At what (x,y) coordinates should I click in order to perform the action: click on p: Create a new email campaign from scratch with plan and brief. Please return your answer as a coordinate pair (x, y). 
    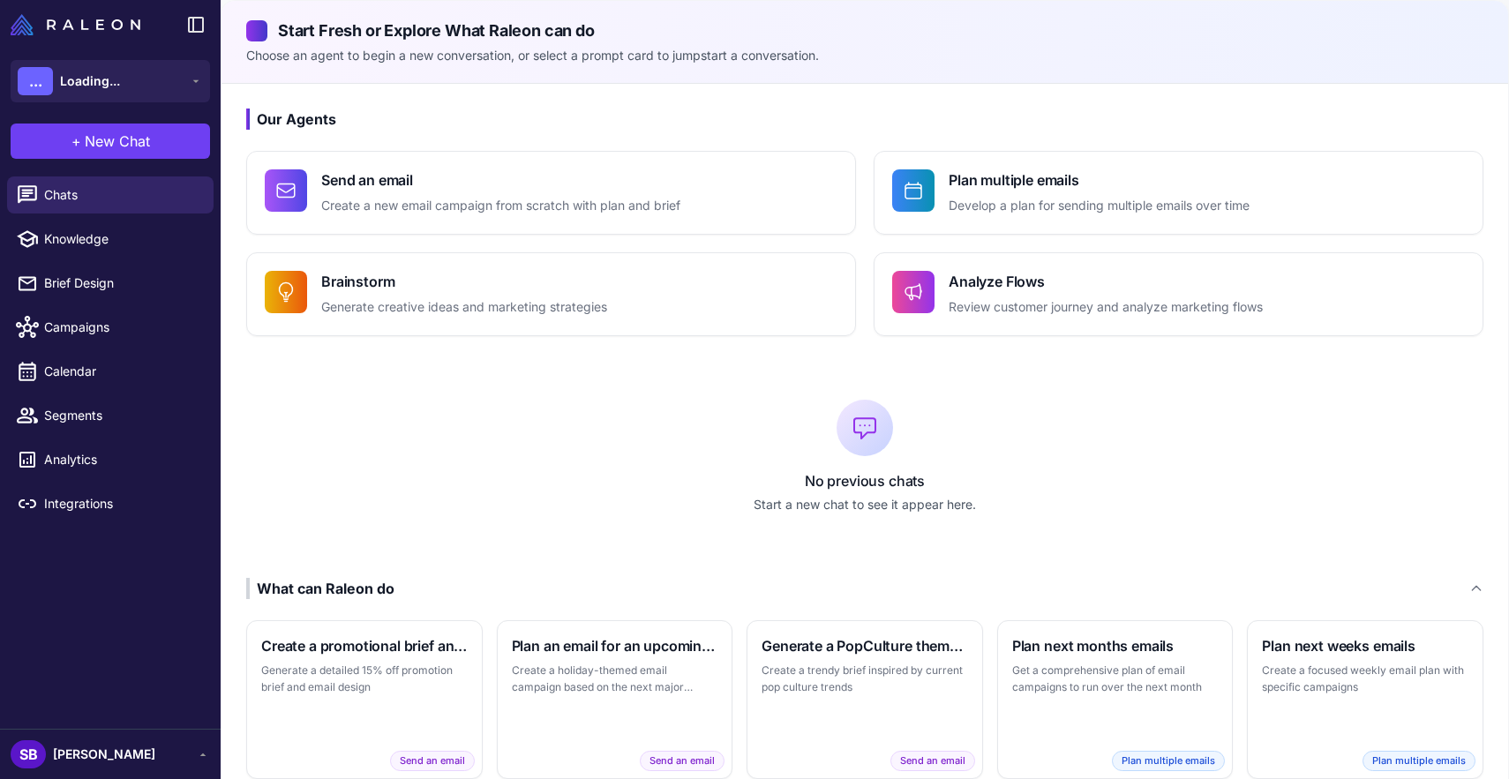
    Looking at the image, I should click on (500, 206).